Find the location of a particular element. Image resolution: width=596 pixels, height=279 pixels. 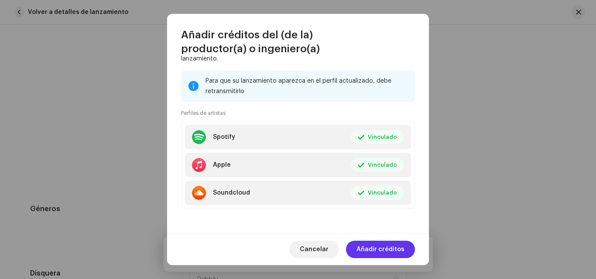

button: Añadir créditos is located at coordinates (380, 250).